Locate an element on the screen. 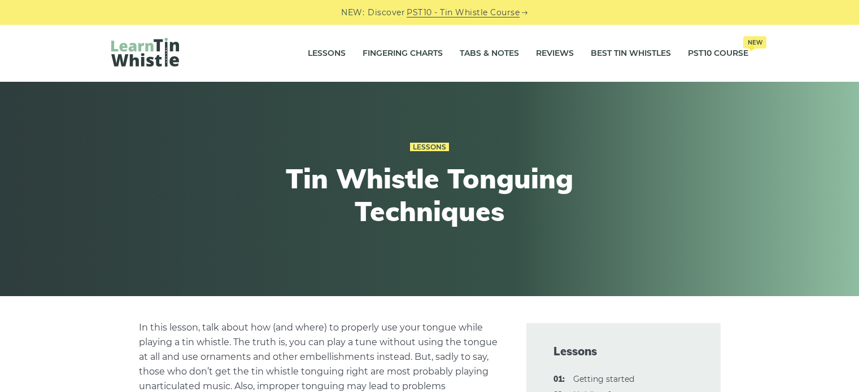 The image size is (859, 392). img: LearnTinWhistle.com is located at coordinates (145, 52).